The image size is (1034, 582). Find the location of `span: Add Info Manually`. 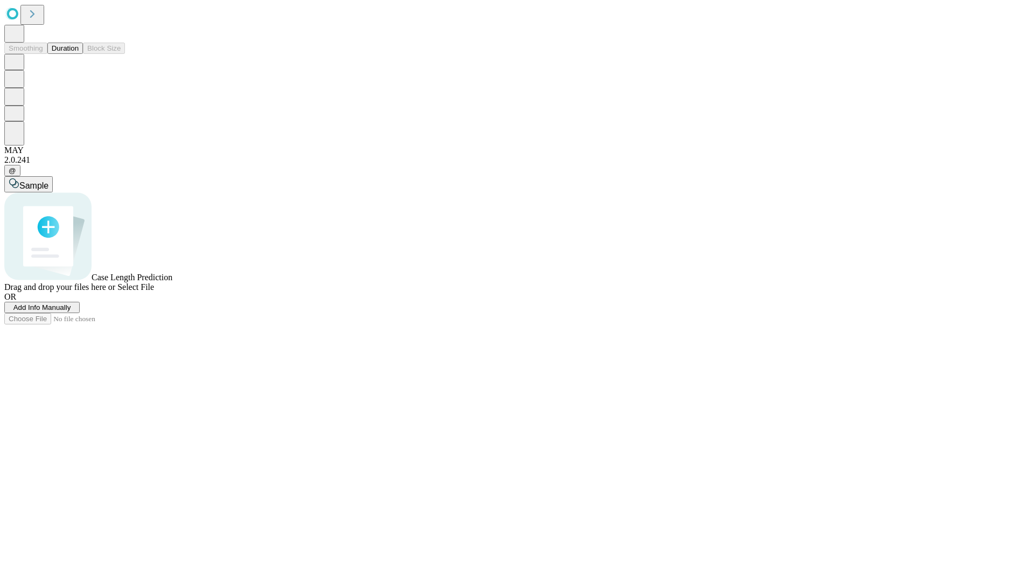

span: Add Info Manually is located at coordinates (42, 307).